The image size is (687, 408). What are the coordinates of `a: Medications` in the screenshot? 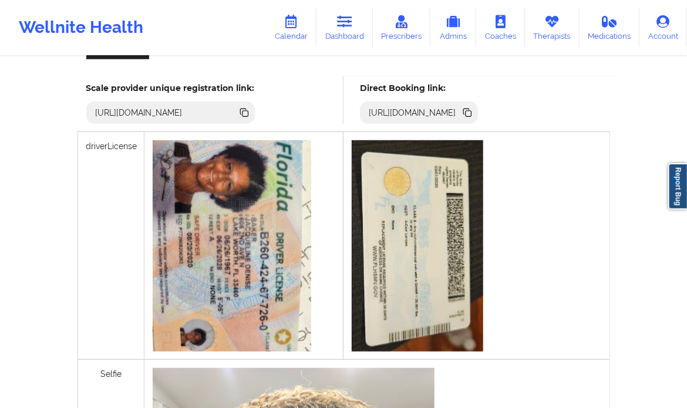 It's located at (609, 28).